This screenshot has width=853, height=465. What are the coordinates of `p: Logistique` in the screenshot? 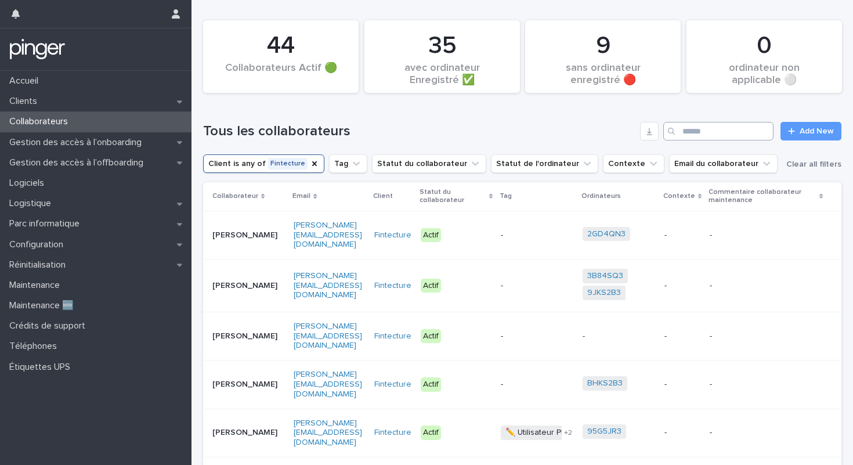 It's located at (33, 203).